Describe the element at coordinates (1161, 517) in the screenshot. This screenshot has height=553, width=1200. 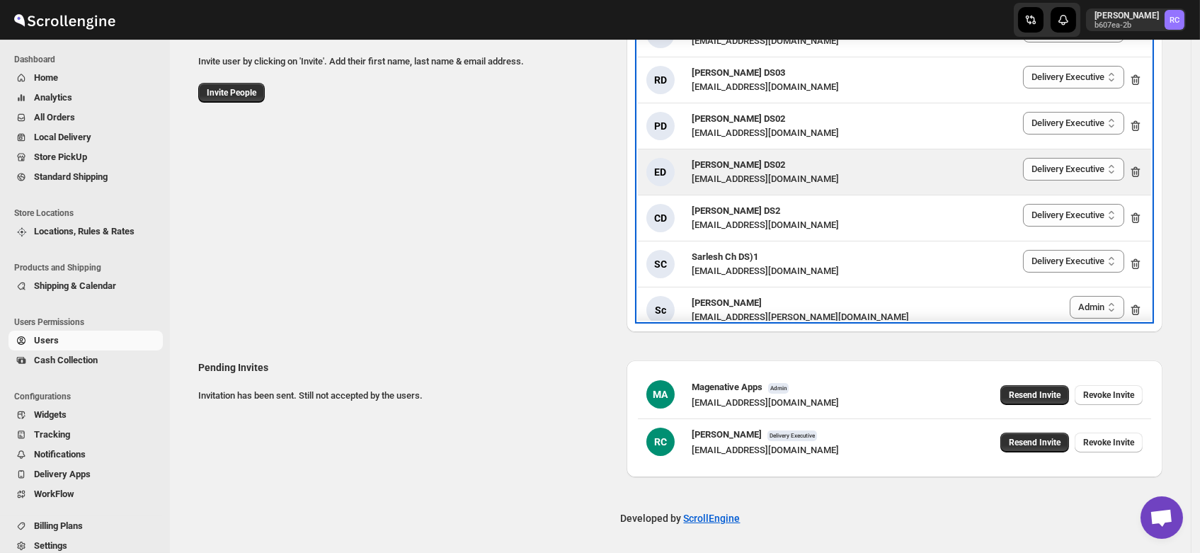
I see `a: Open chat` at that location.